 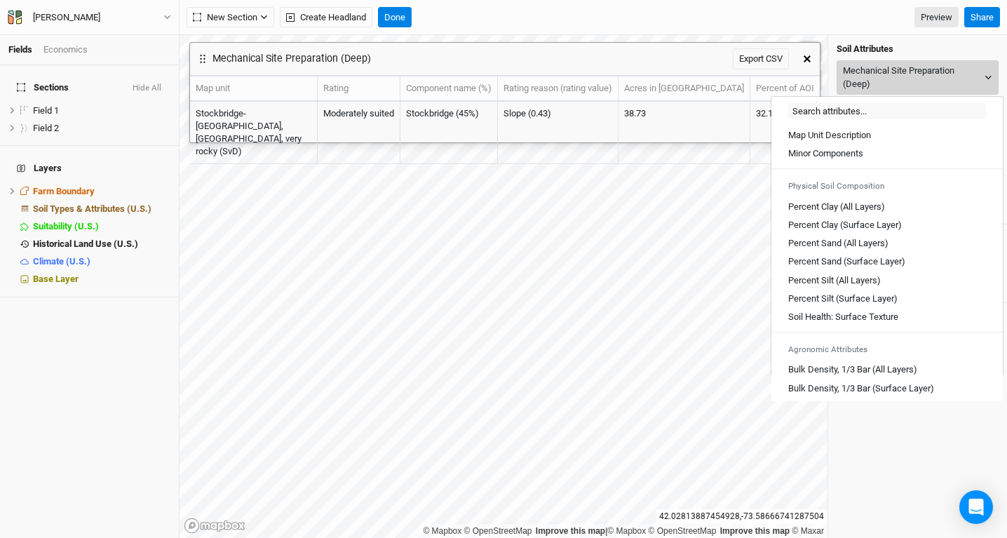 What do you see at coordinates (887, 111) in the screenshot?
I see `input: Search attributes...` at bounding box center [887, 111].